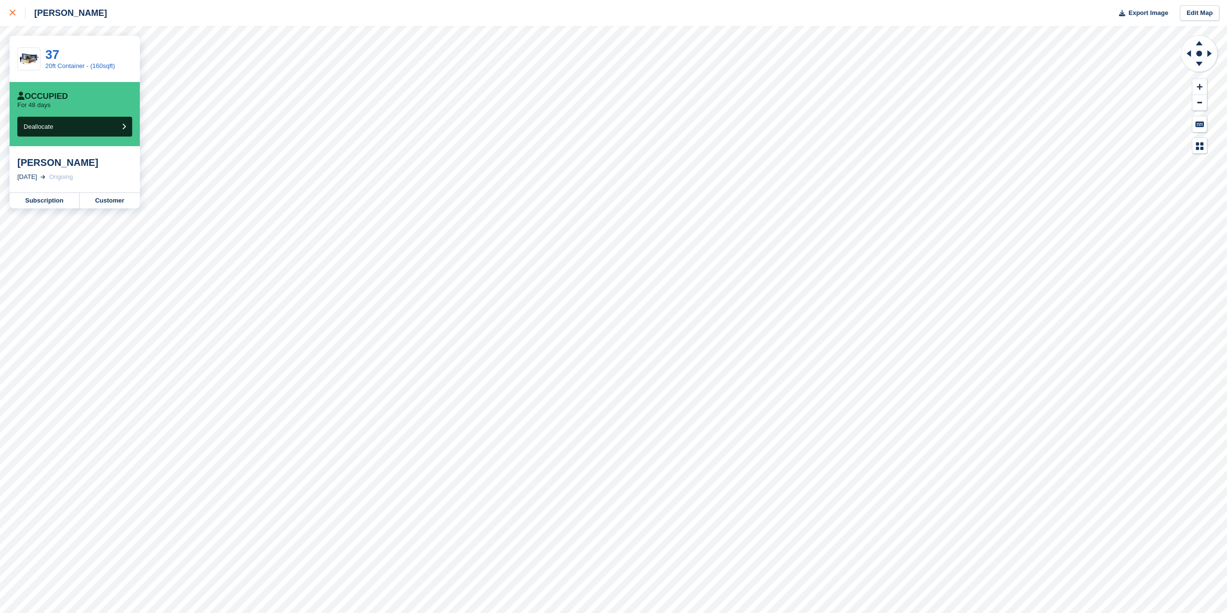 This screenshot has width=1227, height=613. Describe the element at coordinates (109, 201) in the screenshot. I see `a: Customer` at that location.